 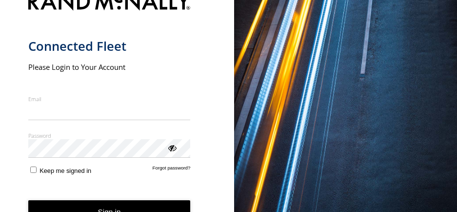 I want to click on label: Email, so click(x=109, y=98).